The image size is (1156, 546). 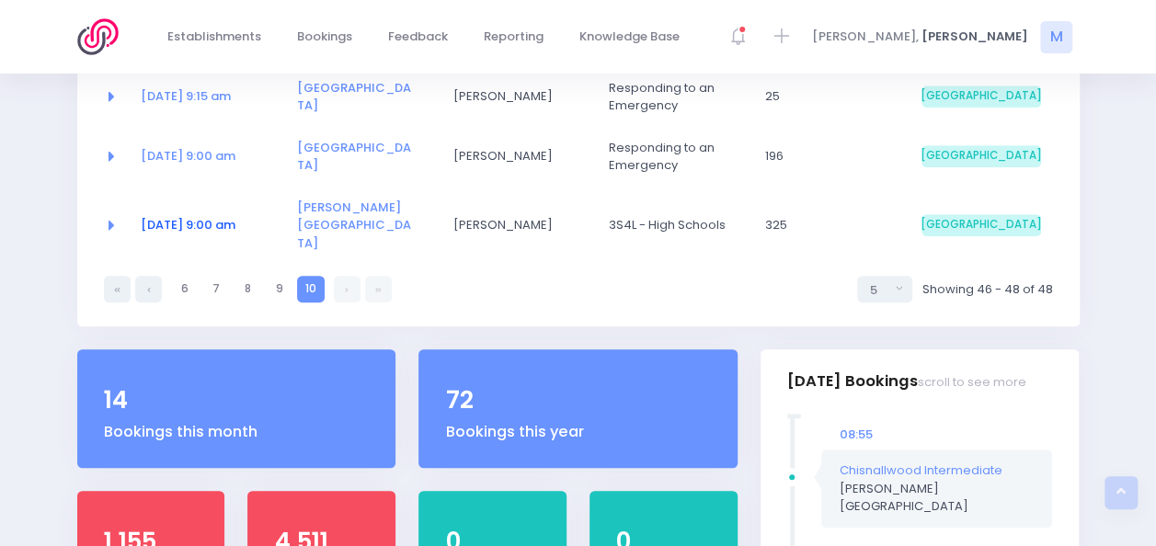 What do you see at coordinates (921, 470) in the screenshot?
I see `a: Chisnallwood Intermediate` at bounding box center [921, 470].